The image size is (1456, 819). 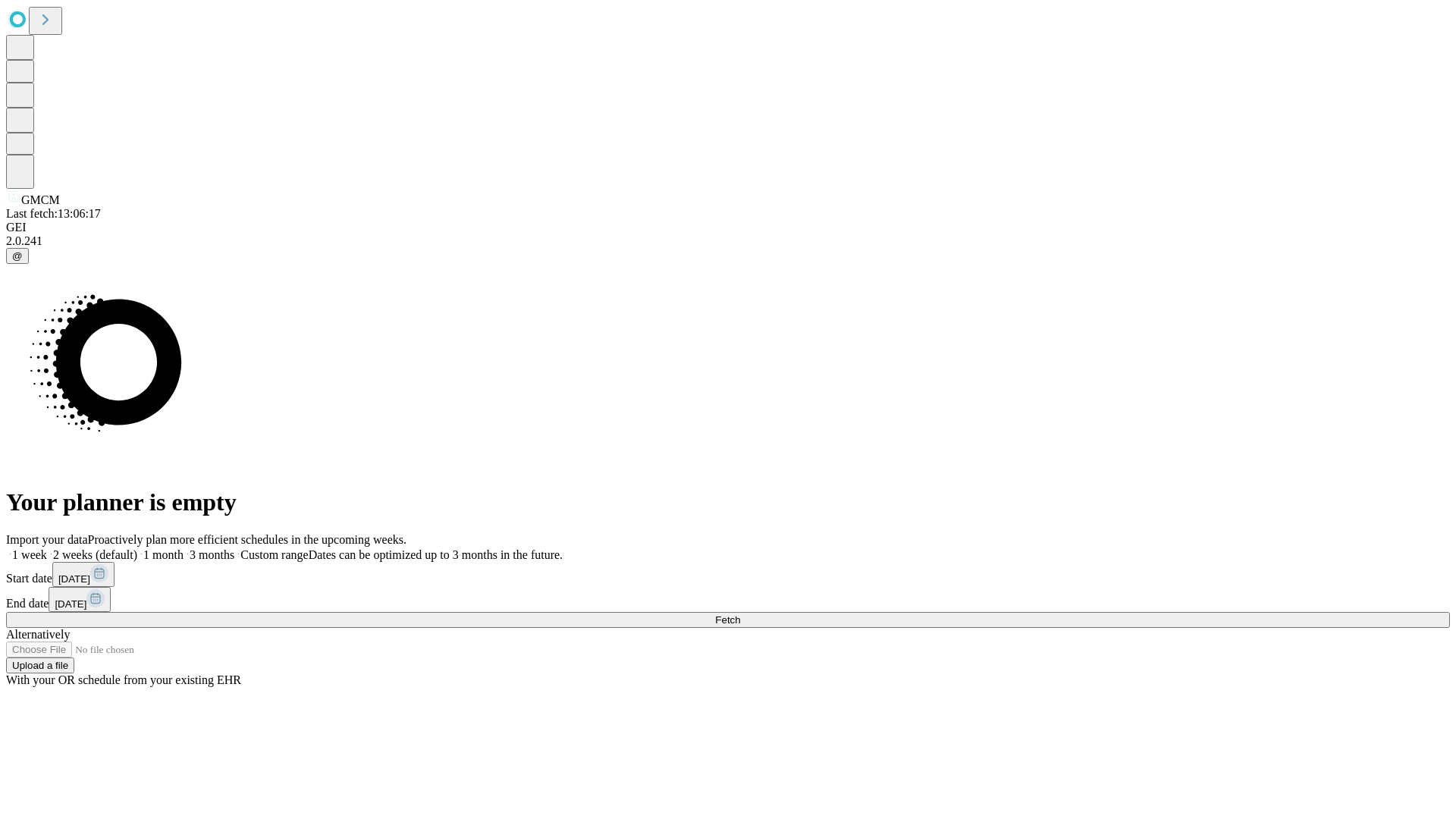 I want to click on div: GEI, so click(x=728, y=228).